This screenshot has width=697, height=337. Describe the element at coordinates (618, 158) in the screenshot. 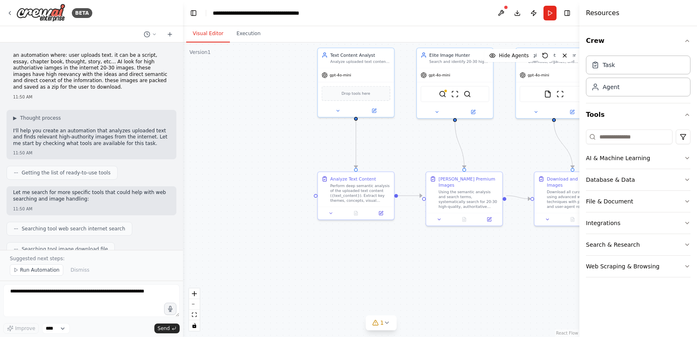

I see `div: AI & Machine Learning` at that location.